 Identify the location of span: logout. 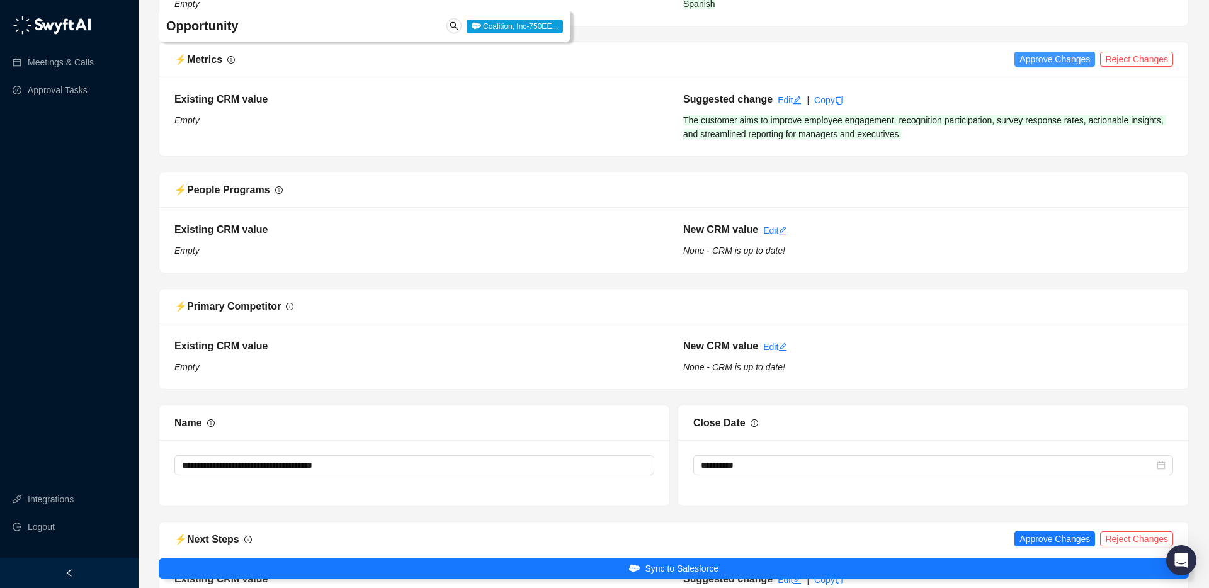
(17, 527).